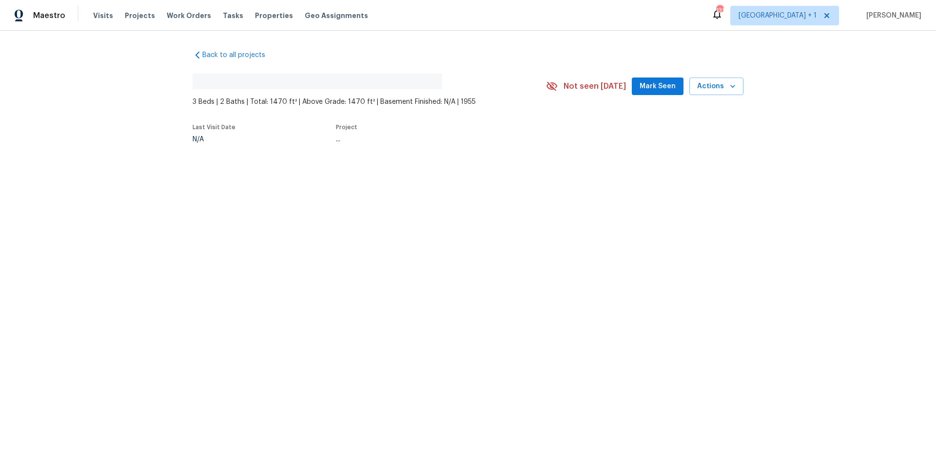 This screenshot has height=467, width=936. Describe the element at coordinates (214, 127) in the screenshot. I see `span: Last Visit Date` at that location.